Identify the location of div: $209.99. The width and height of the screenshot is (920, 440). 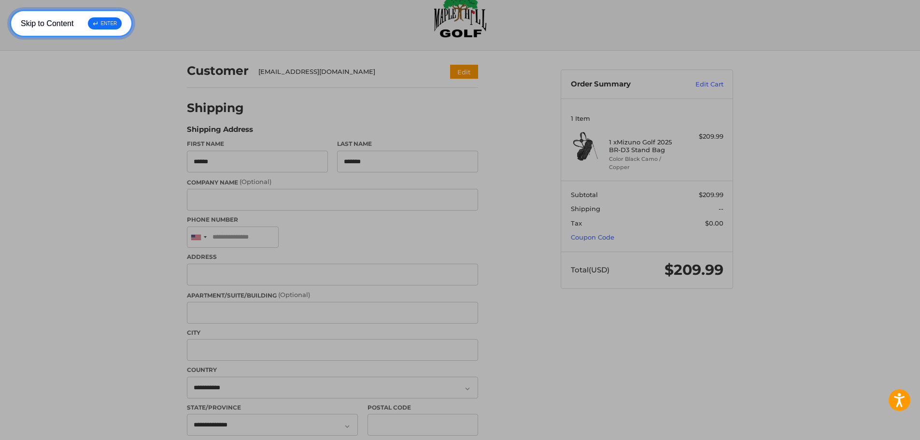
(704, 137).